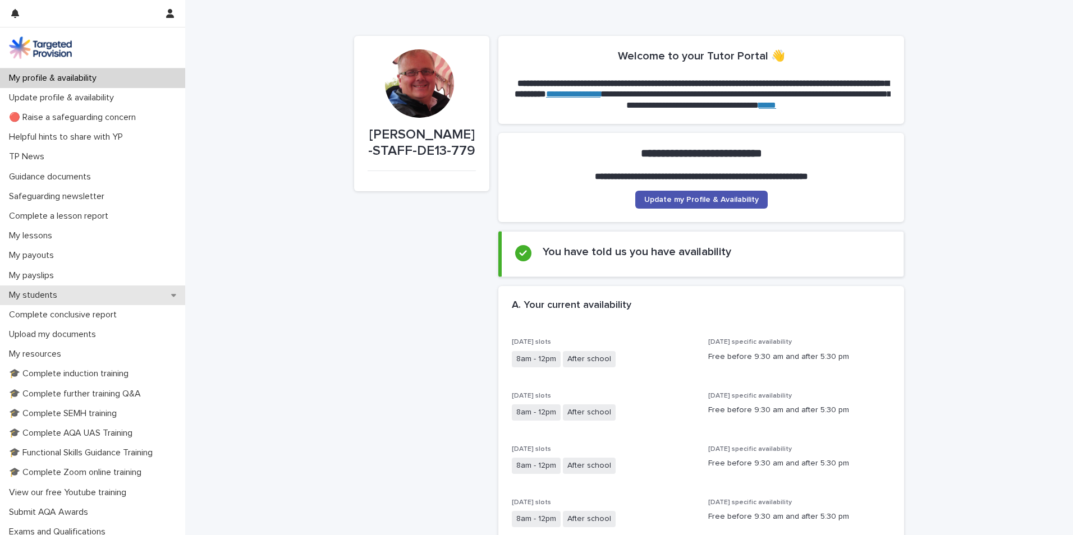 Image resolution: width=1073 pixels, height=535 pixels. What do you see at coordinates (63, 98) in the screenshot?
I see `p: Update profile & availability` at bounding box center [63, 98].